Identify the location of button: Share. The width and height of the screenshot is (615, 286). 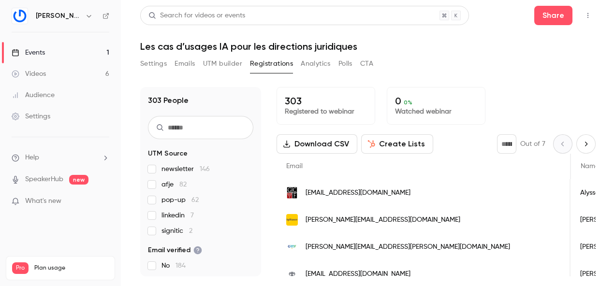
(553, 15).